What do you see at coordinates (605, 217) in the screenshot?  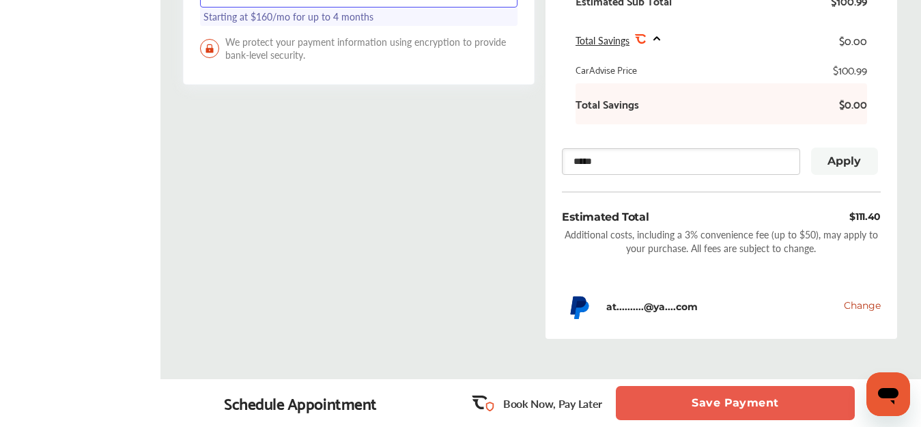 I see `div: Estimated Total` at bounding box center [605, 217].